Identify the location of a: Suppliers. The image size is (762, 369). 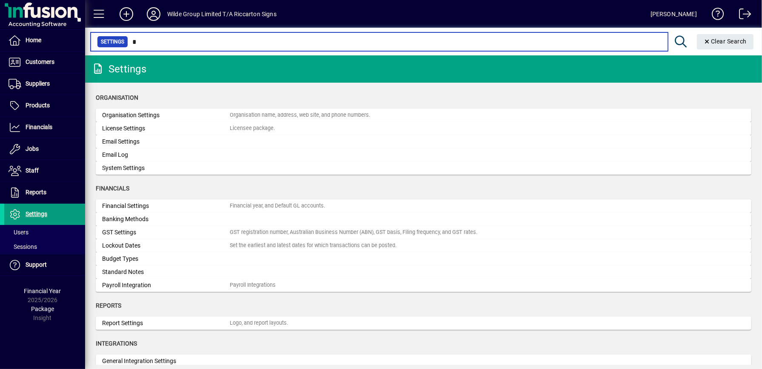
(45, 84).